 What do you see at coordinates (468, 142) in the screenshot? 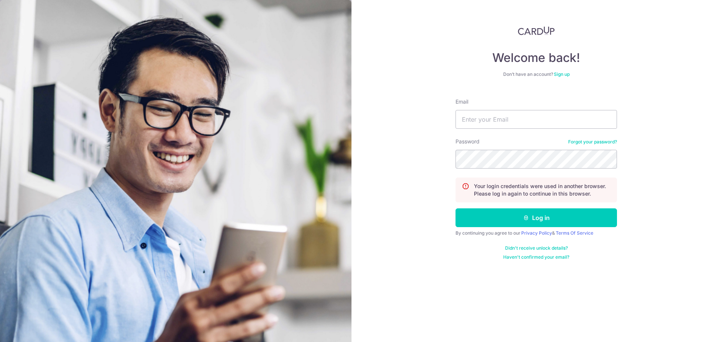
I see `label: Password` at bounding box center [468, 142].